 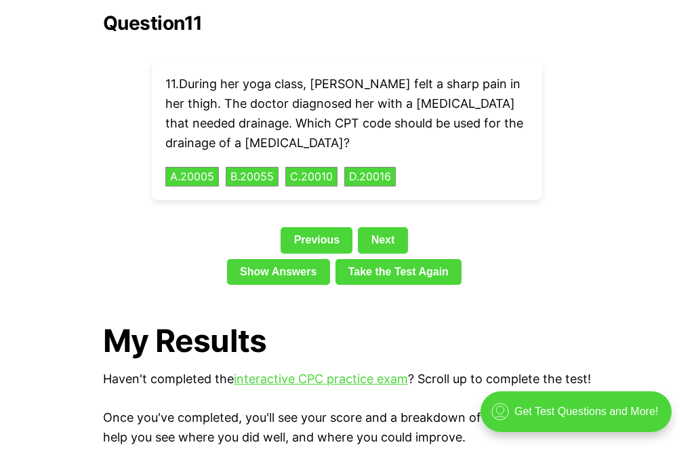 I want to click on a: interactive CPC practice exam, so click(x=321, y=378).